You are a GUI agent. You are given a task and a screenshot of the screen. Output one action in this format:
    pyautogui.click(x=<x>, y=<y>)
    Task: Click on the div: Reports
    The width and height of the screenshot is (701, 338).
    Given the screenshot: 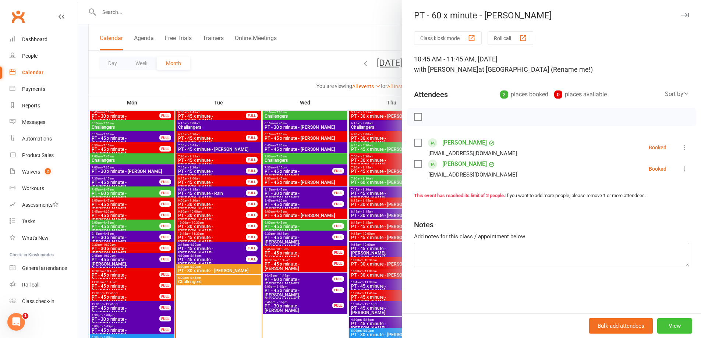 What is the action you would take?
    pyautogui.click(x=31, y=106)
    